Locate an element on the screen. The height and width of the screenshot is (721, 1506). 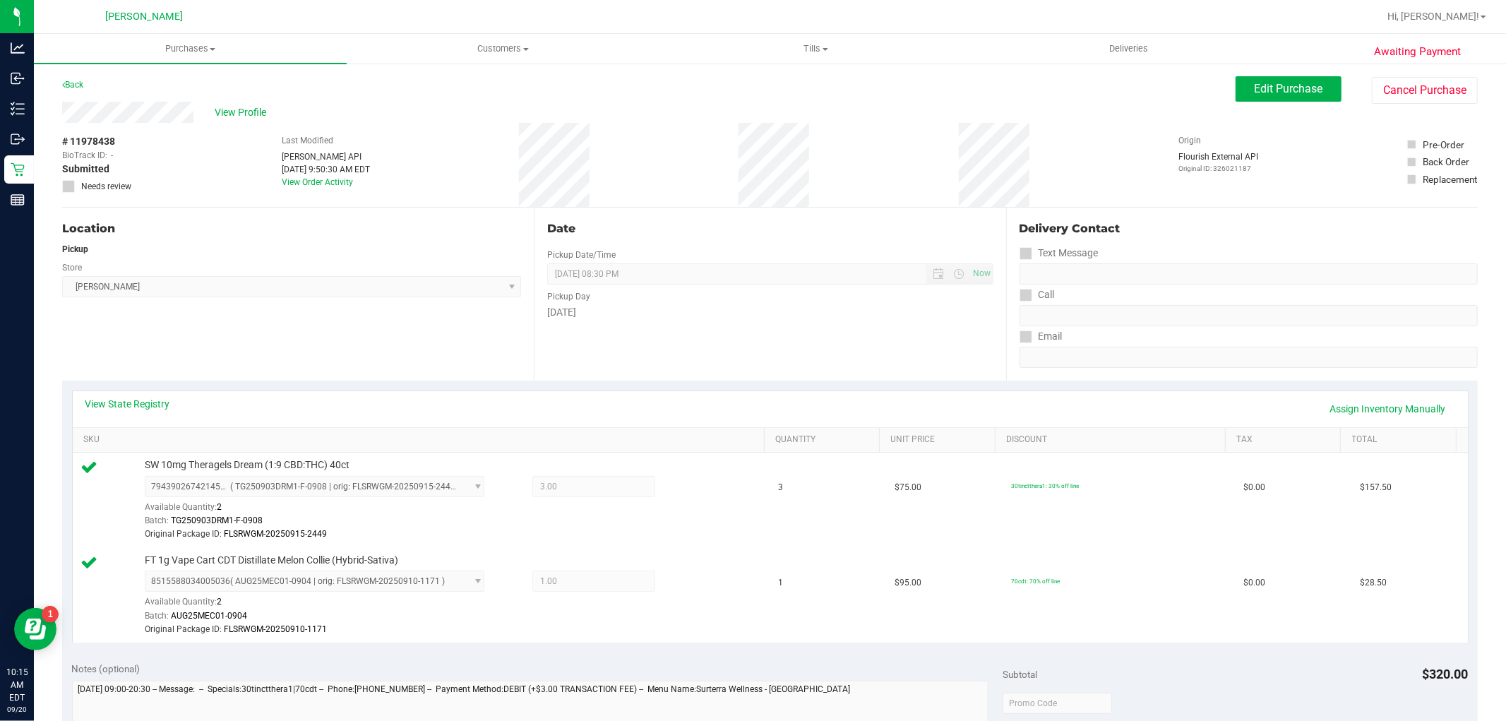
a: Assign Inventory Manually is located at coordinates (1388, 409).